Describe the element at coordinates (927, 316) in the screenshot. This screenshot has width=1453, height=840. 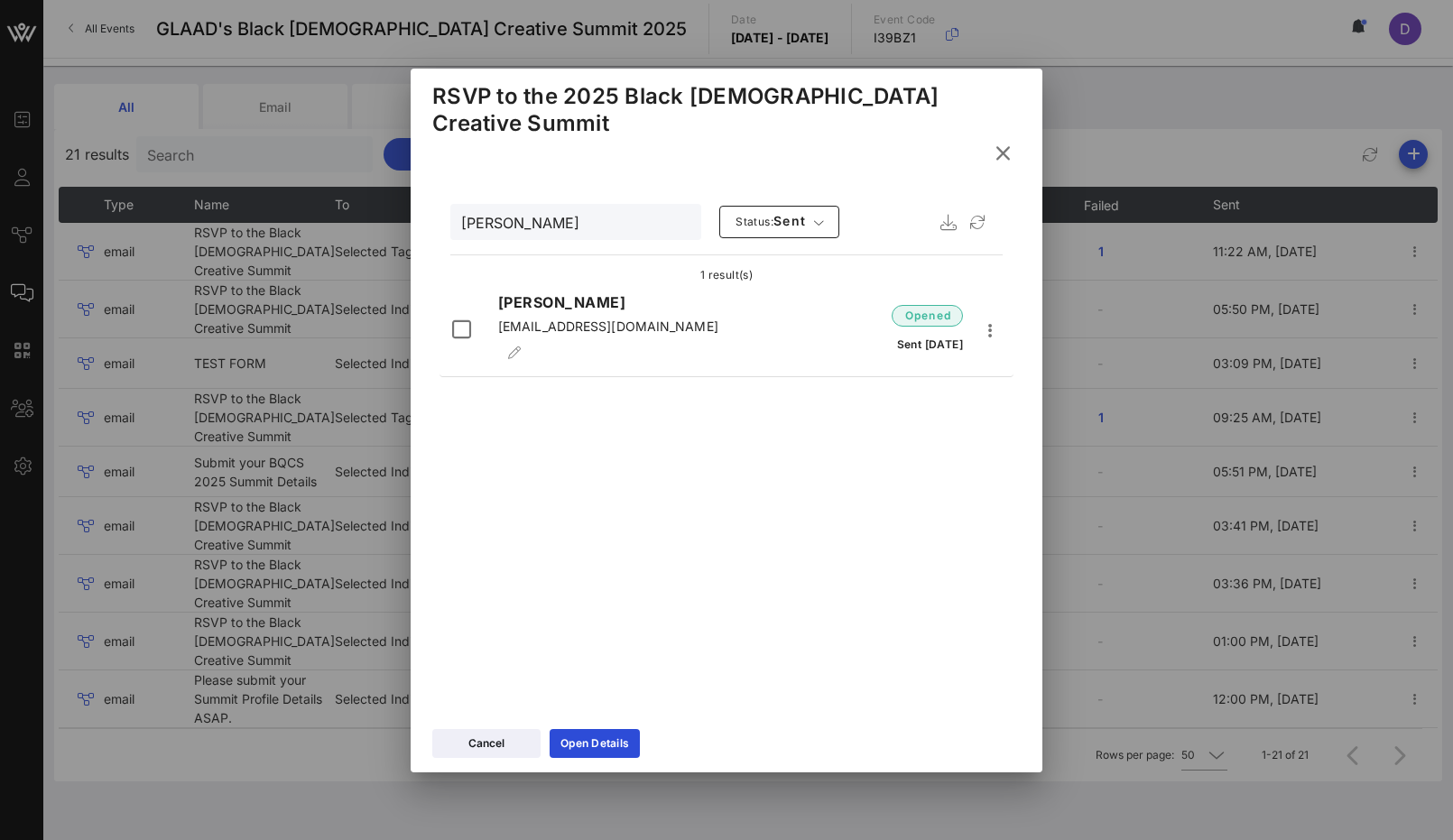
I see `button: opened` at that location.